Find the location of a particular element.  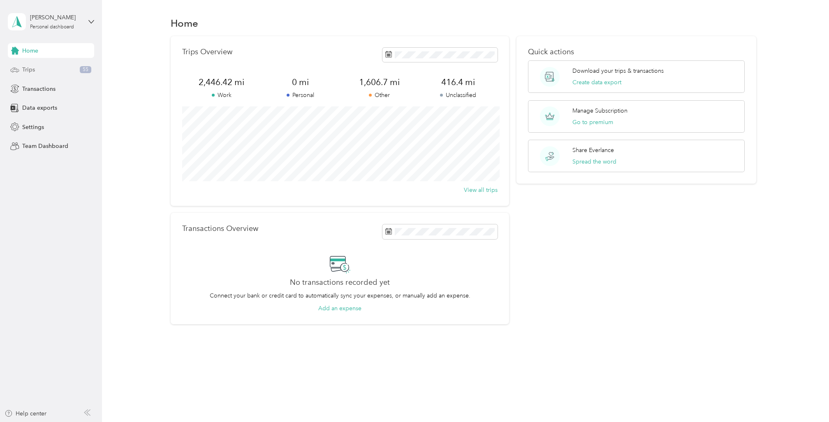

p: Connect your bank or credit card to automatically sync your expenses, or manually add an expense. is located at coordinates (340, 296).